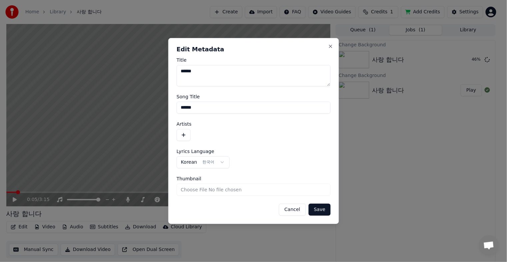 The height and width of the screenshot is (262, 507). I want to click on label: Artists, so click(254, 124).